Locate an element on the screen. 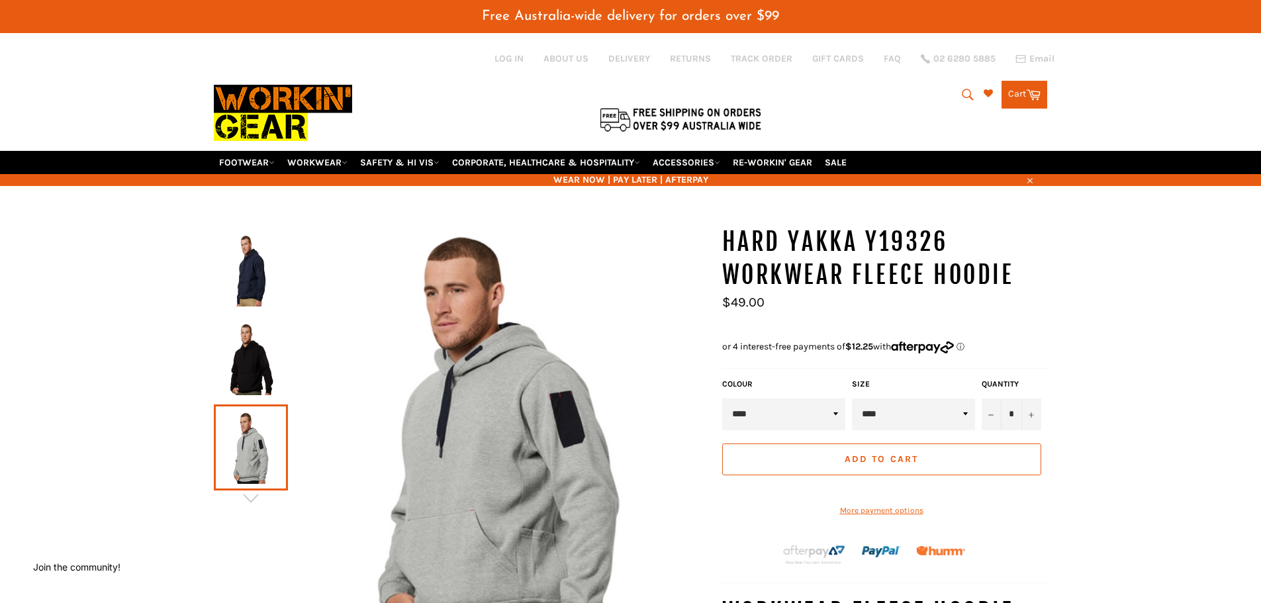  a: Log in is located at coordinates (509, 58).